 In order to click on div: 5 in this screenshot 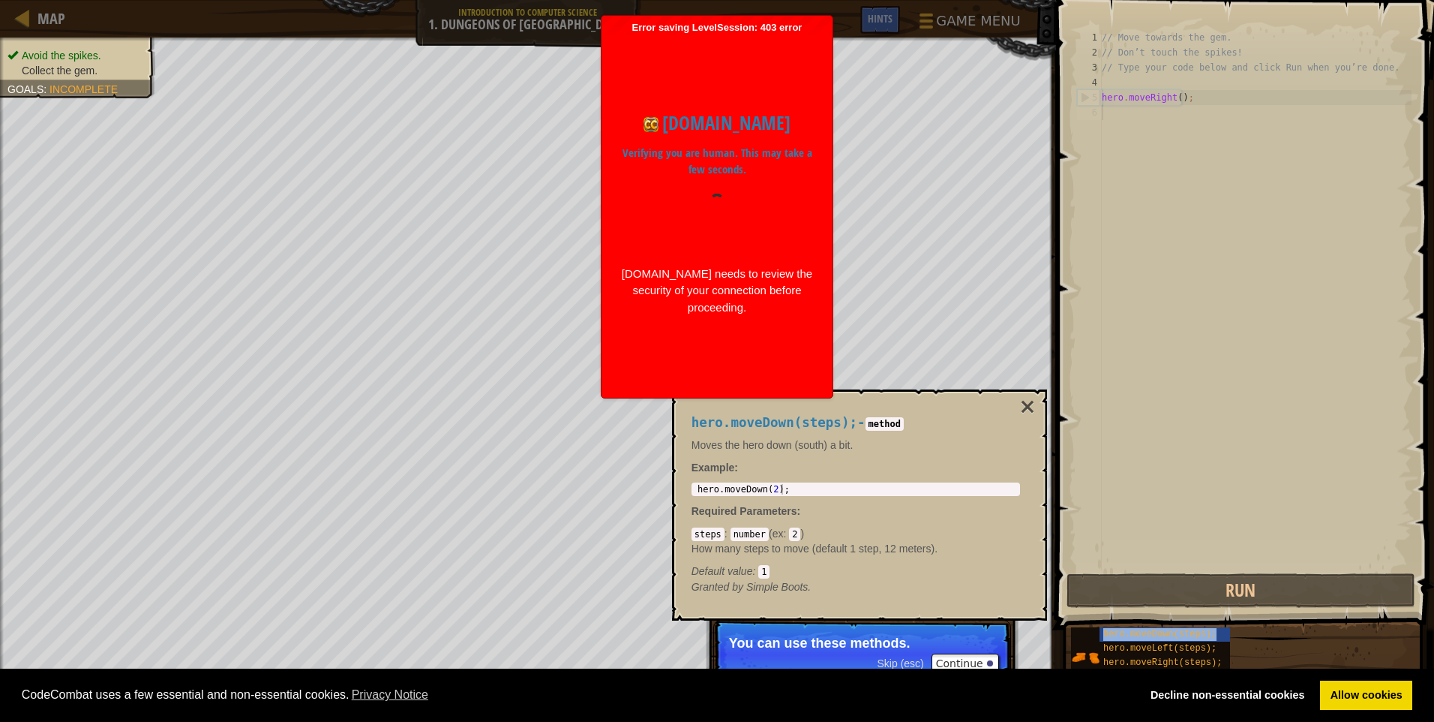, I will do `click(1090, 98)`.